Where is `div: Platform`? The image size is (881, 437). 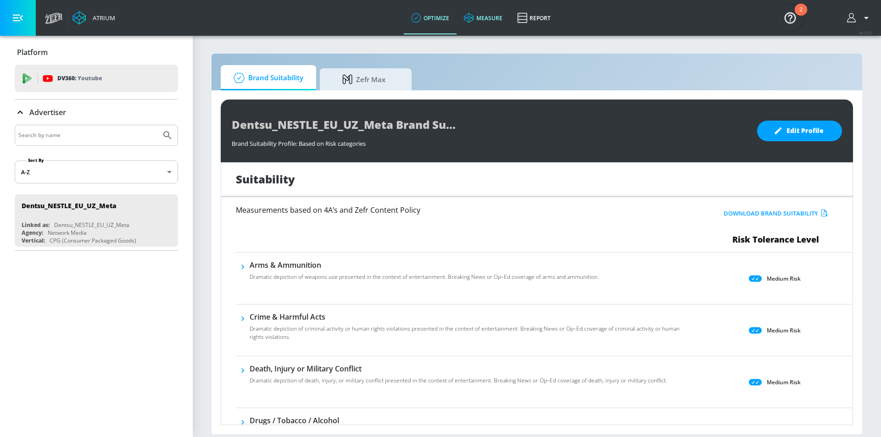
div: Platform is located at coordinates (96, 52).